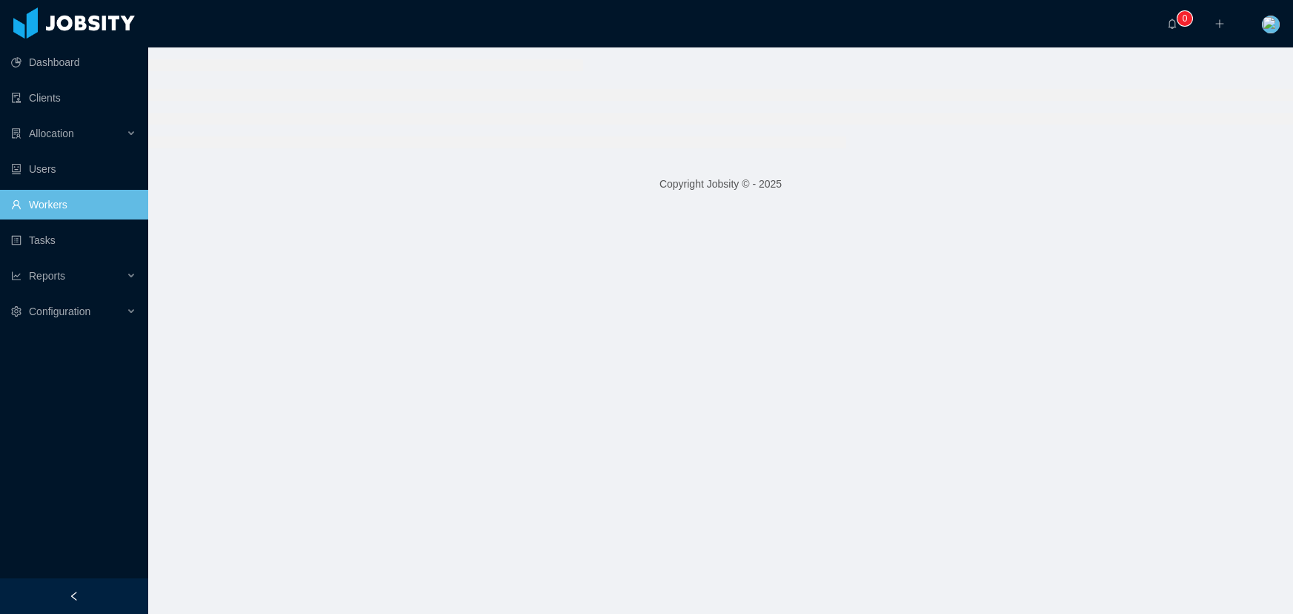 This screenshot has width=1293, height=614. What do you see at coordinates (51, 133) in the screenshot?
I see `span: Allocation` at bounding box center [51, 133].